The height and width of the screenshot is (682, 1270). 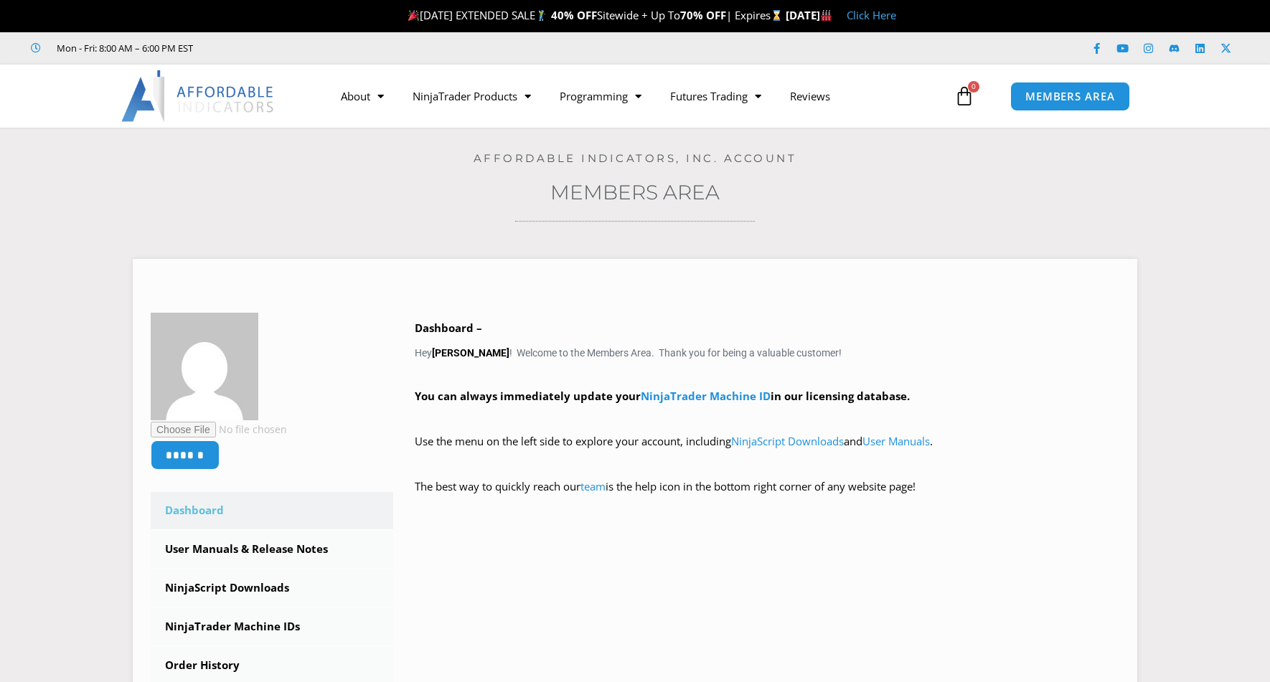 I want to click on div: Hey ! Welcome to the Members Area. Thank you for being a valuable customer!, so click(x=767, y=418).